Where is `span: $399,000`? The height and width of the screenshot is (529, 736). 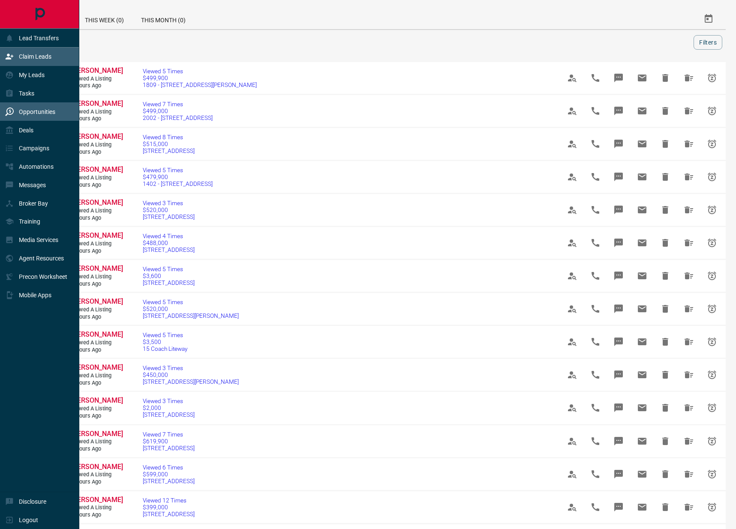 span: $399,000 is located at coordinates (168, 508).